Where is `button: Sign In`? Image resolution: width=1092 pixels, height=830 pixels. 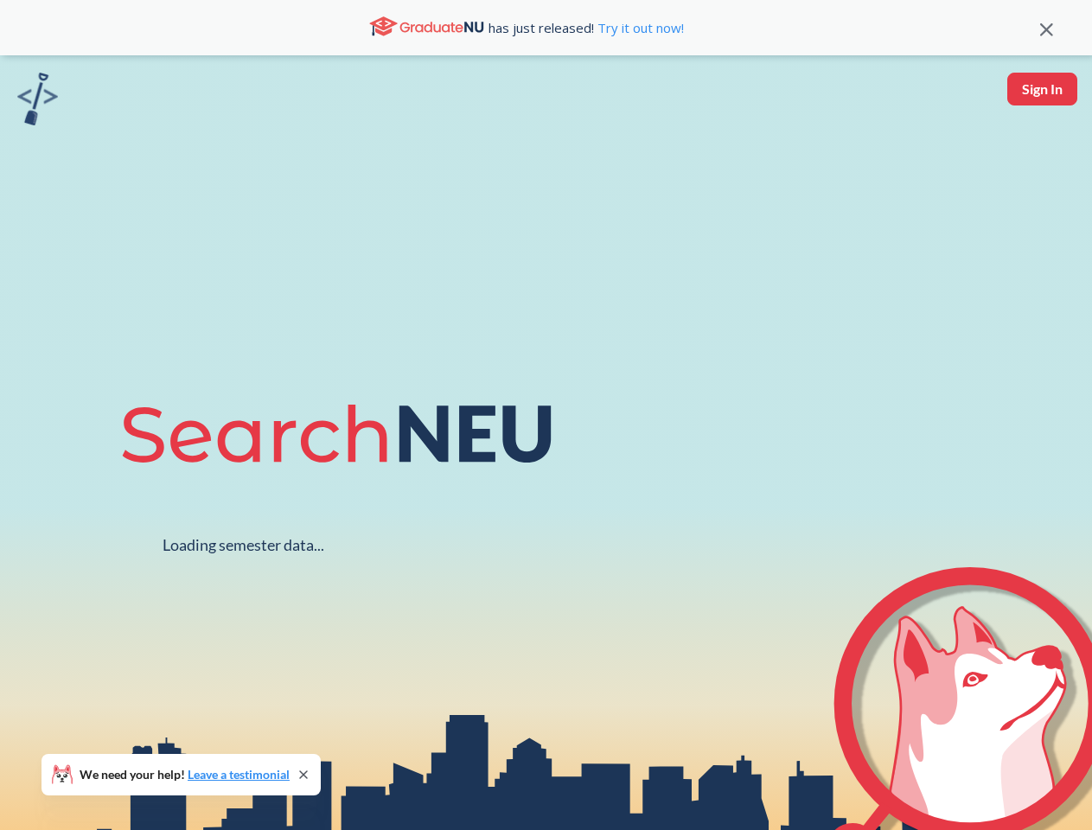 button: Sign In is located at coordinates (1042, 89).